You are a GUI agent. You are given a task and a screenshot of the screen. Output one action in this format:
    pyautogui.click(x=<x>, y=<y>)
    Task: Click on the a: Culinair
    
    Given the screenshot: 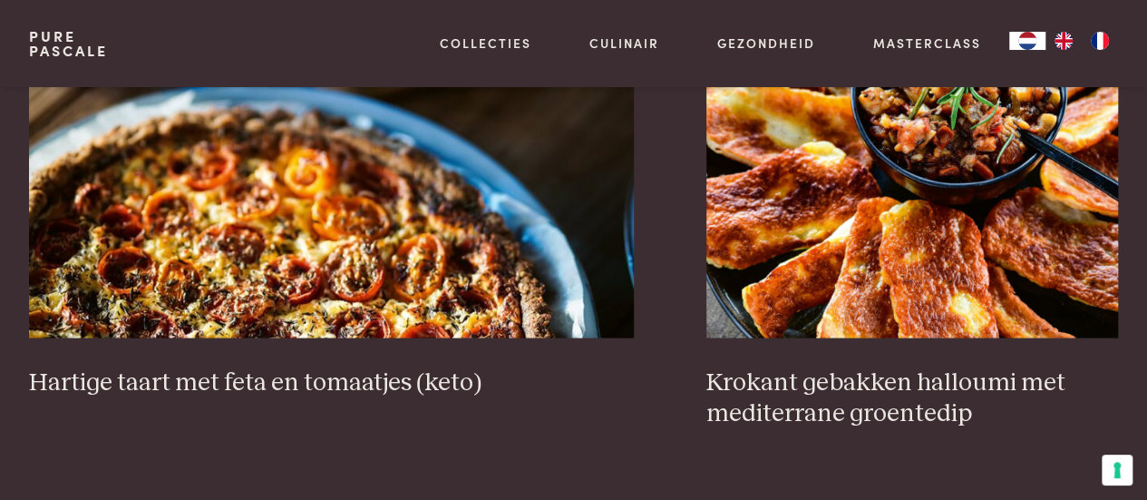 What is the action you would take?
    pyautogui.click(x=624, y=43)
    